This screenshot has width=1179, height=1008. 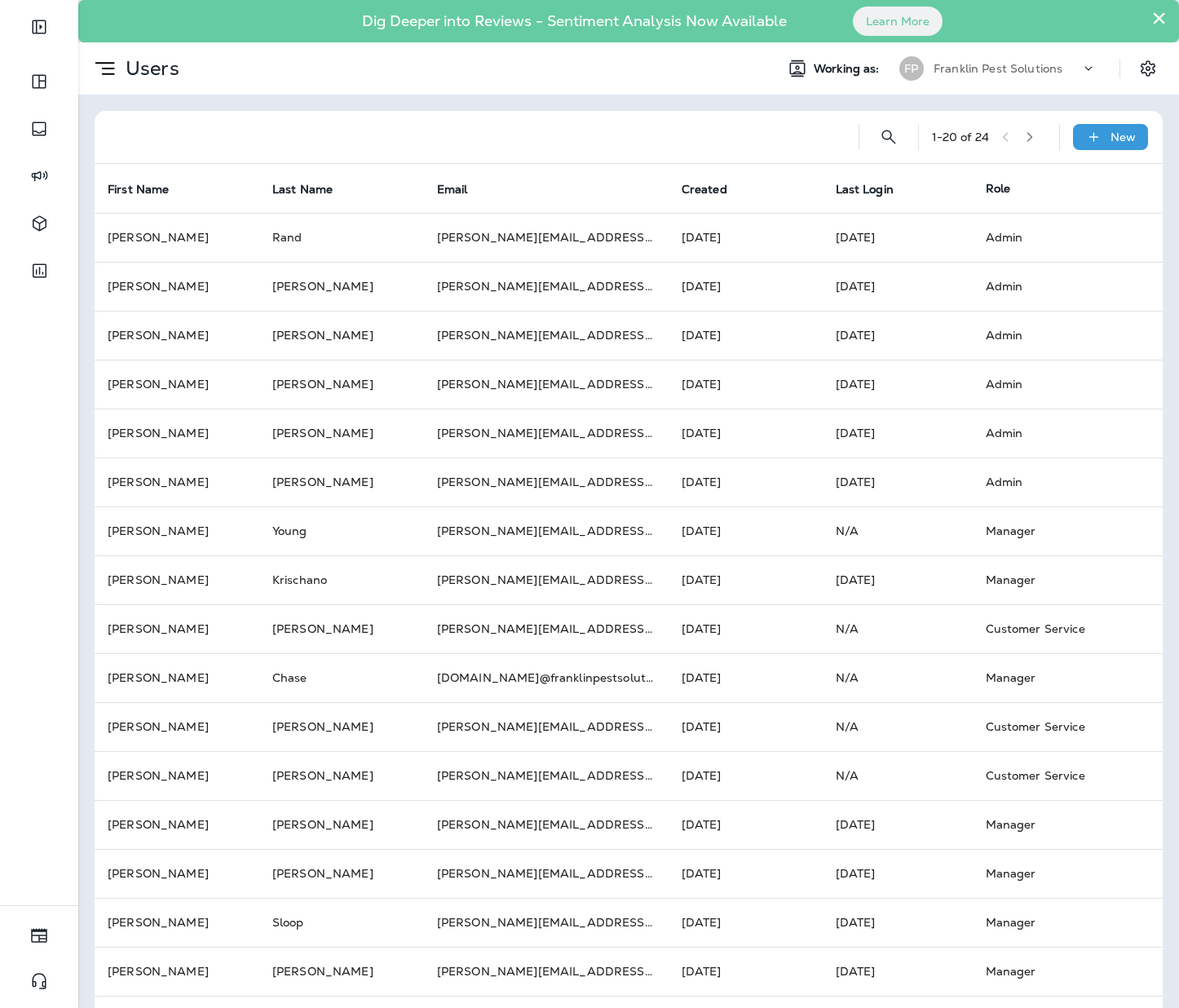 What do you see at coordinates (342, 677) in the screenshot?
I see `td: Chase` at bounding box center [342, 677].